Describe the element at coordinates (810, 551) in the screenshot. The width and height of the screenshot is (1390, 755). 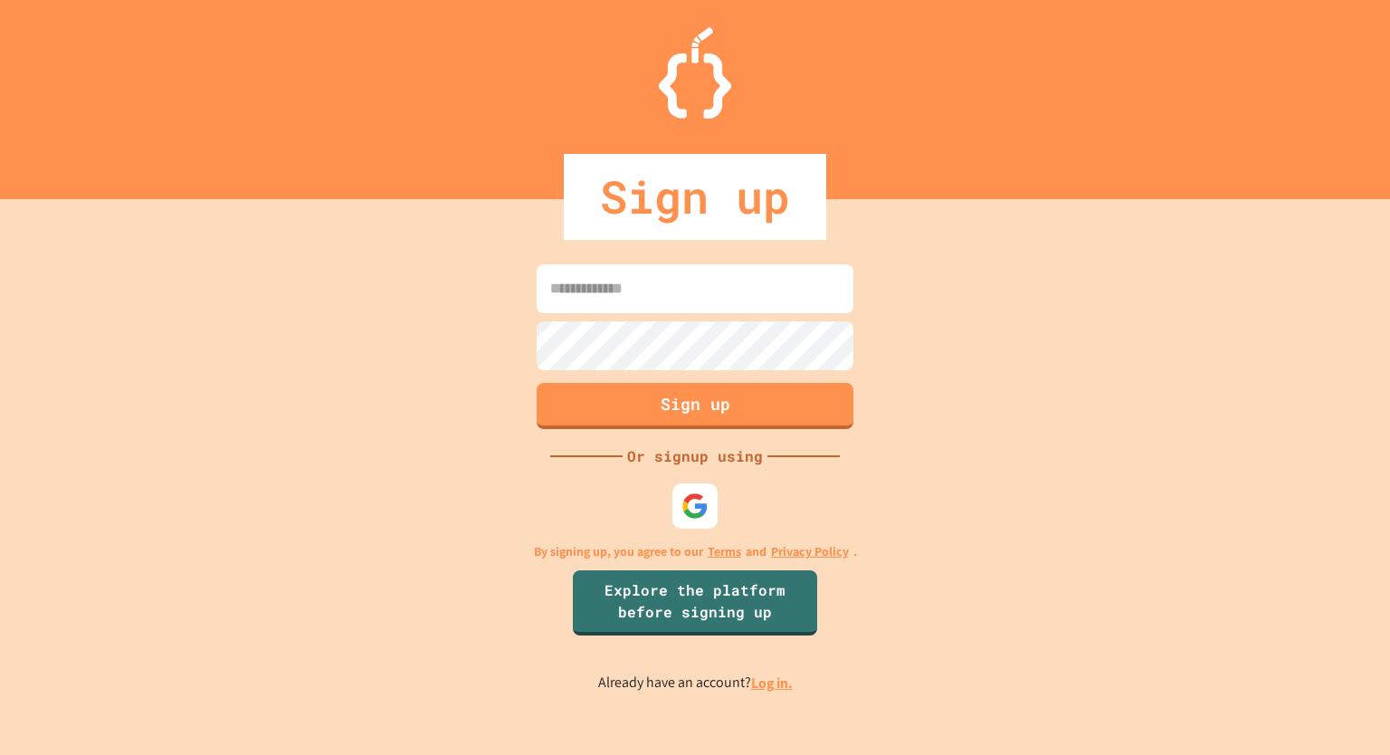
I see `a: Privacy Policy` at that location.